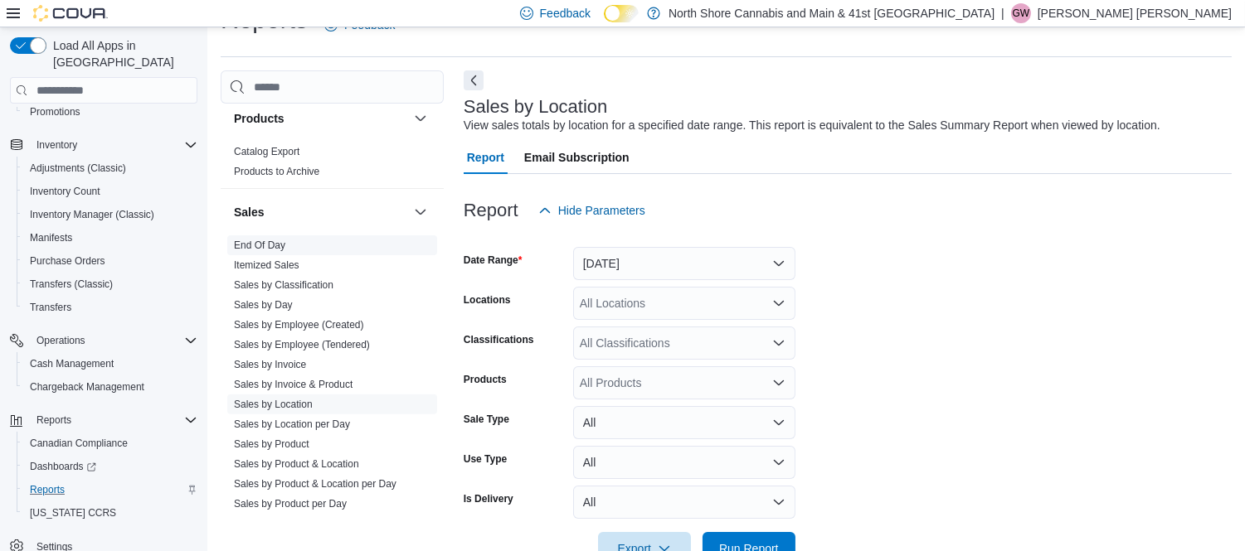  I want to click on button: Promotions, so click(110, 112).